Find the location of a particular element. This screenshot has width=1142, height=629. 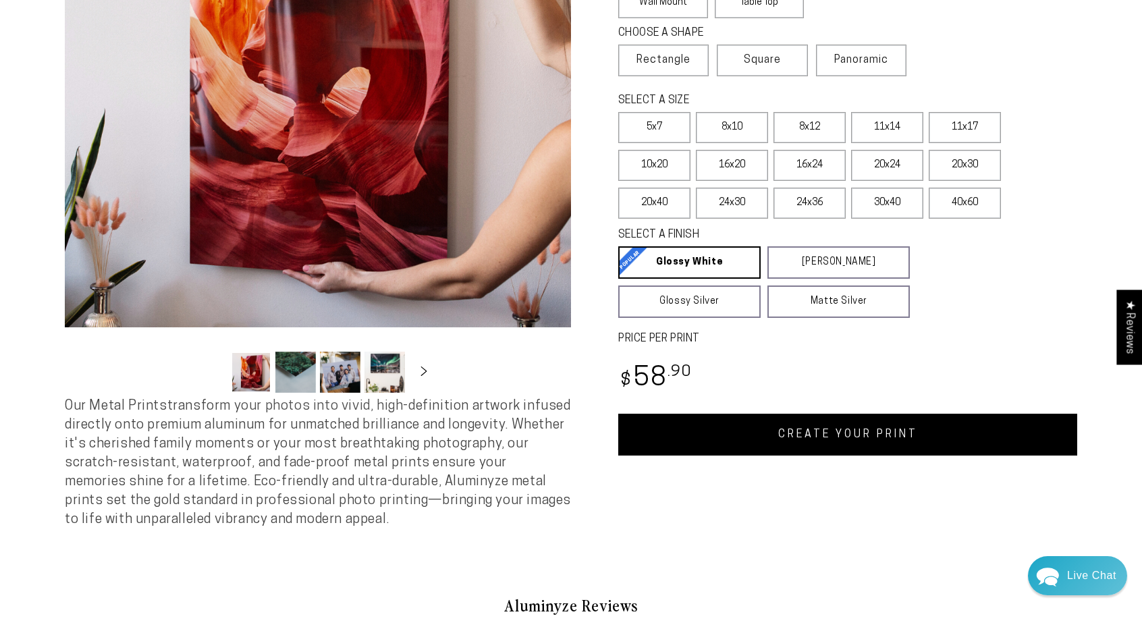

label: 5x7 is located at coordinates (654, 128).